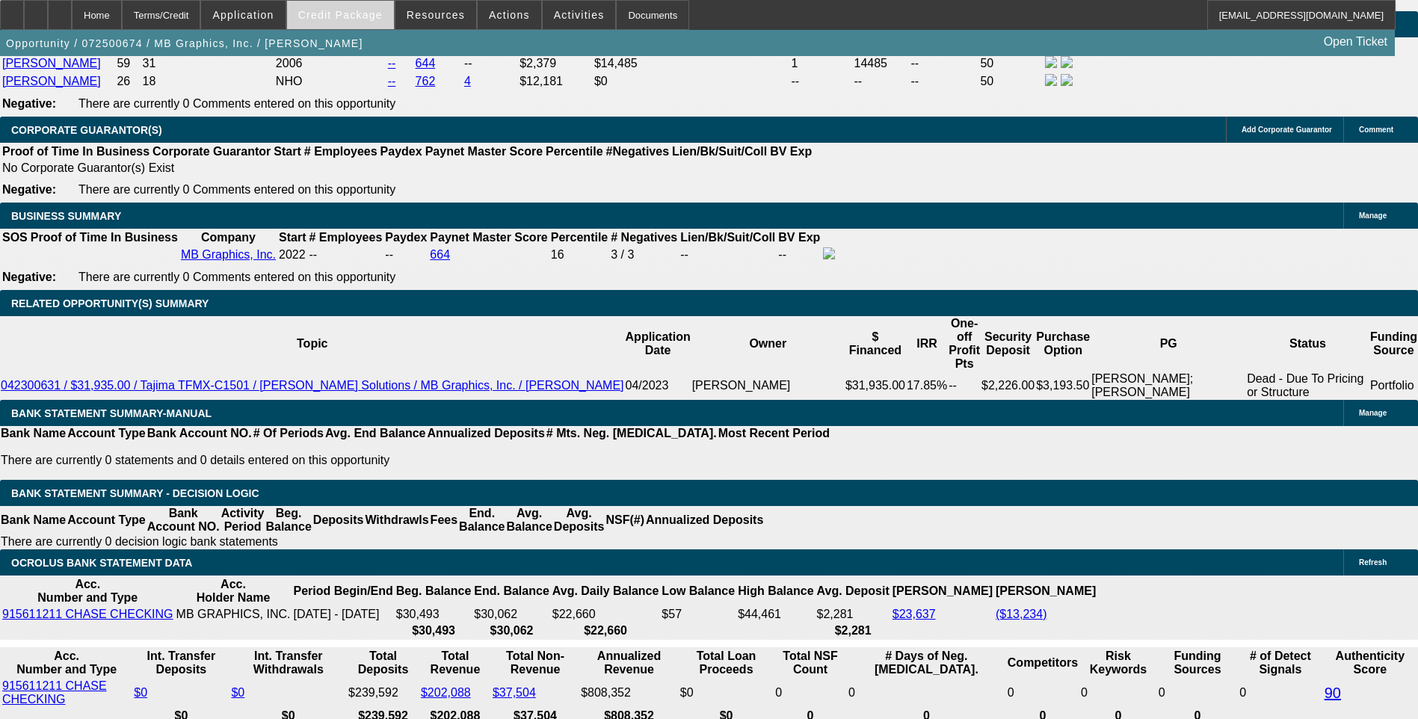 This screenshot has width=1418, height=719. Describe the element at coordinates (853, 614) in the screenshot. I see `td: $2,281` at that location.